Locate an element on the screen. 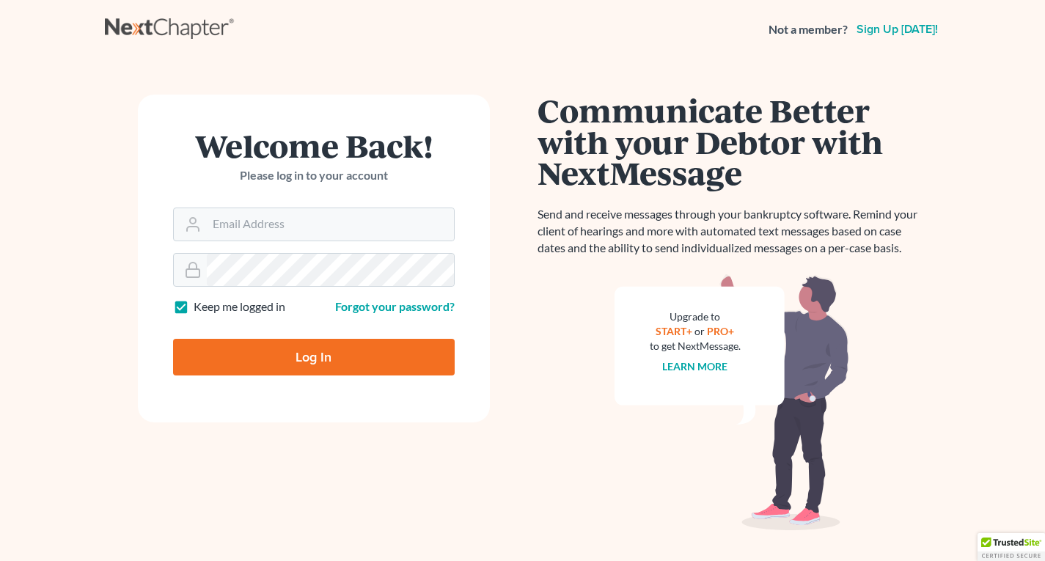  input: Email Address is located at coordinates (330, 224).